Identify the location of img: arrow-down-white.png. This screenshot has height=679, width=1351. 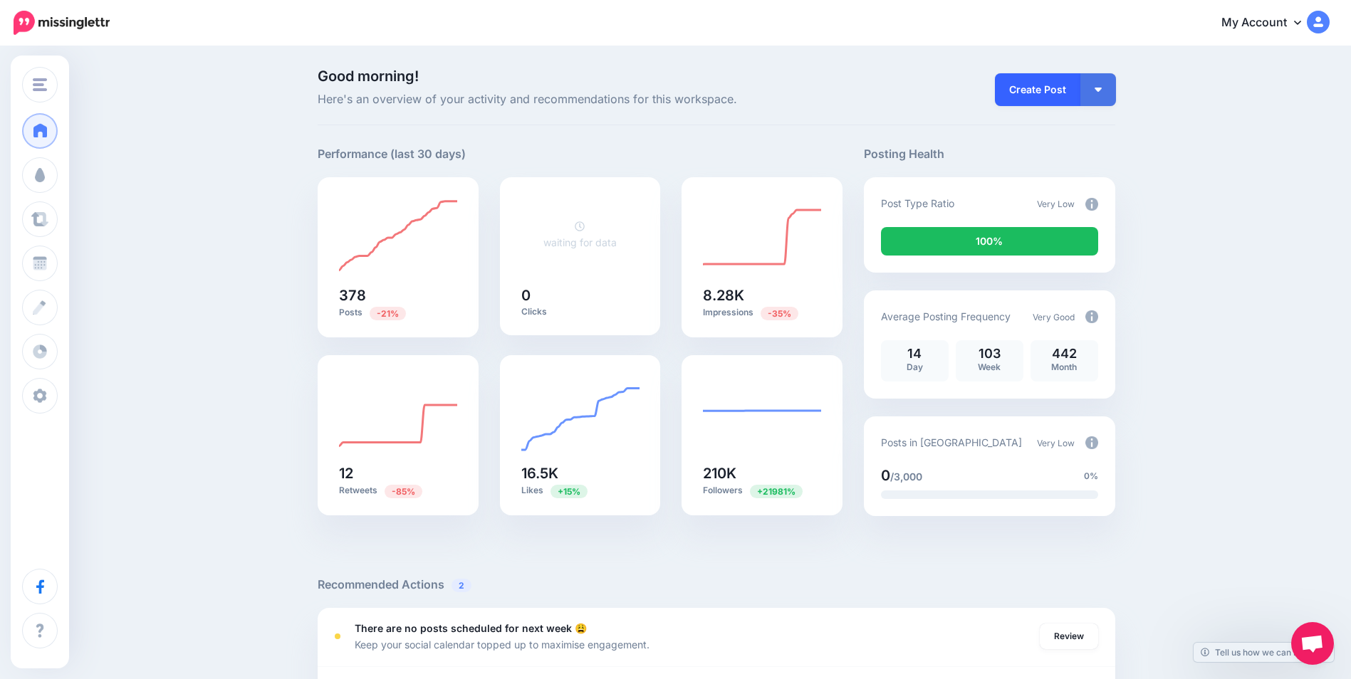
(1098, 90).